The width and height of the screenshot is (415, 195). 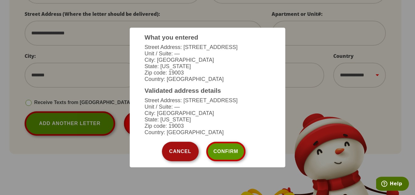 I want to click on button: Cancel, so click(x=180, y=151).